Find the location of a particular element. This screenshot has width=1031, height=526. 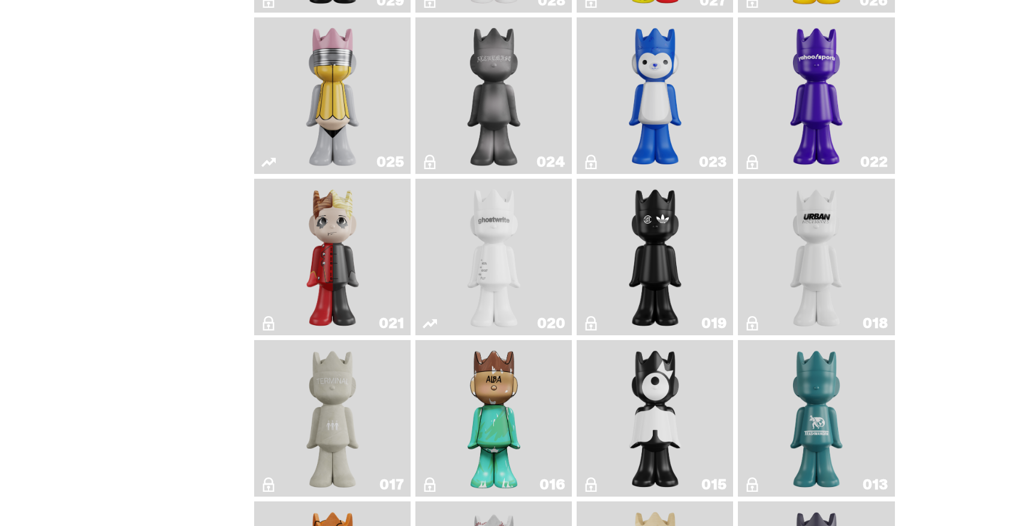

img: U.N. (Black & White) is located at coordinates (816, 256).